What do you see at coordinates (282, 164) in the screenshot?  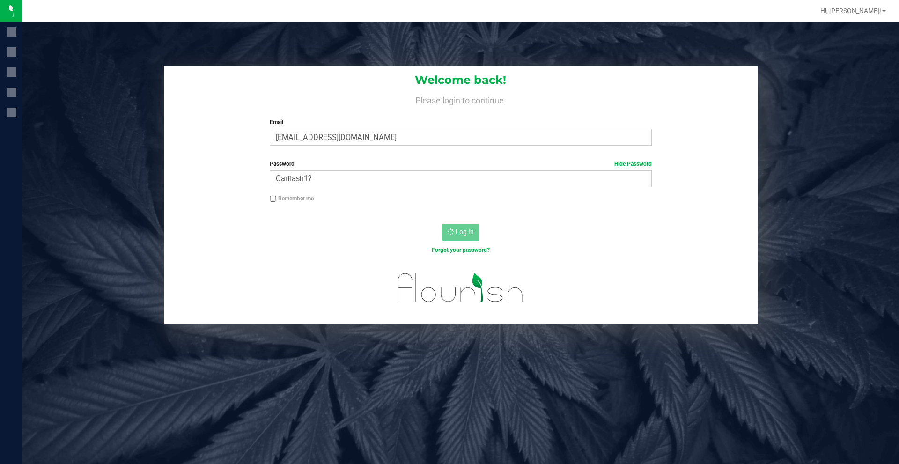 I see `span: Password` at bounding box center [282, 164].